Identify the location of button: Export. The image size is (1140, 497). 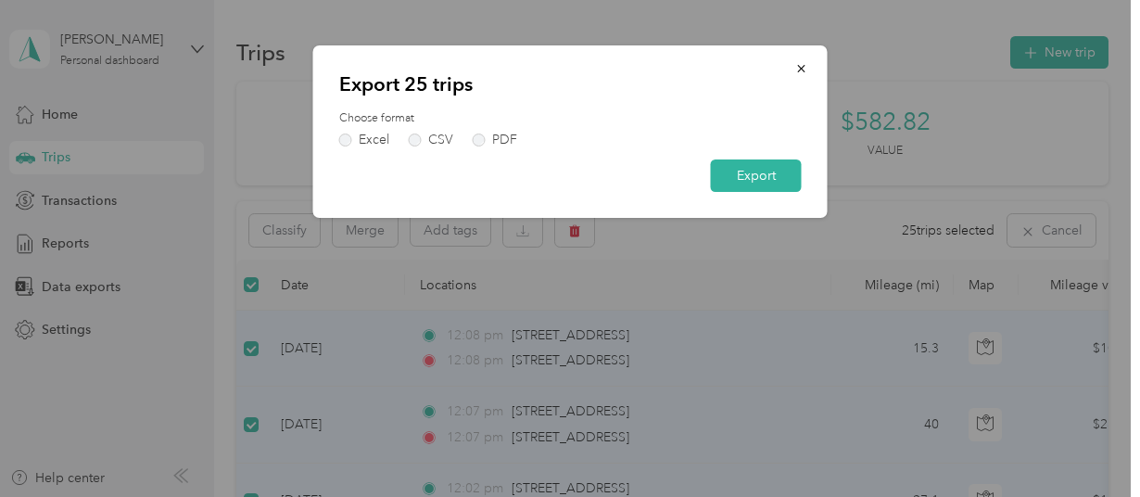
(756, 175).